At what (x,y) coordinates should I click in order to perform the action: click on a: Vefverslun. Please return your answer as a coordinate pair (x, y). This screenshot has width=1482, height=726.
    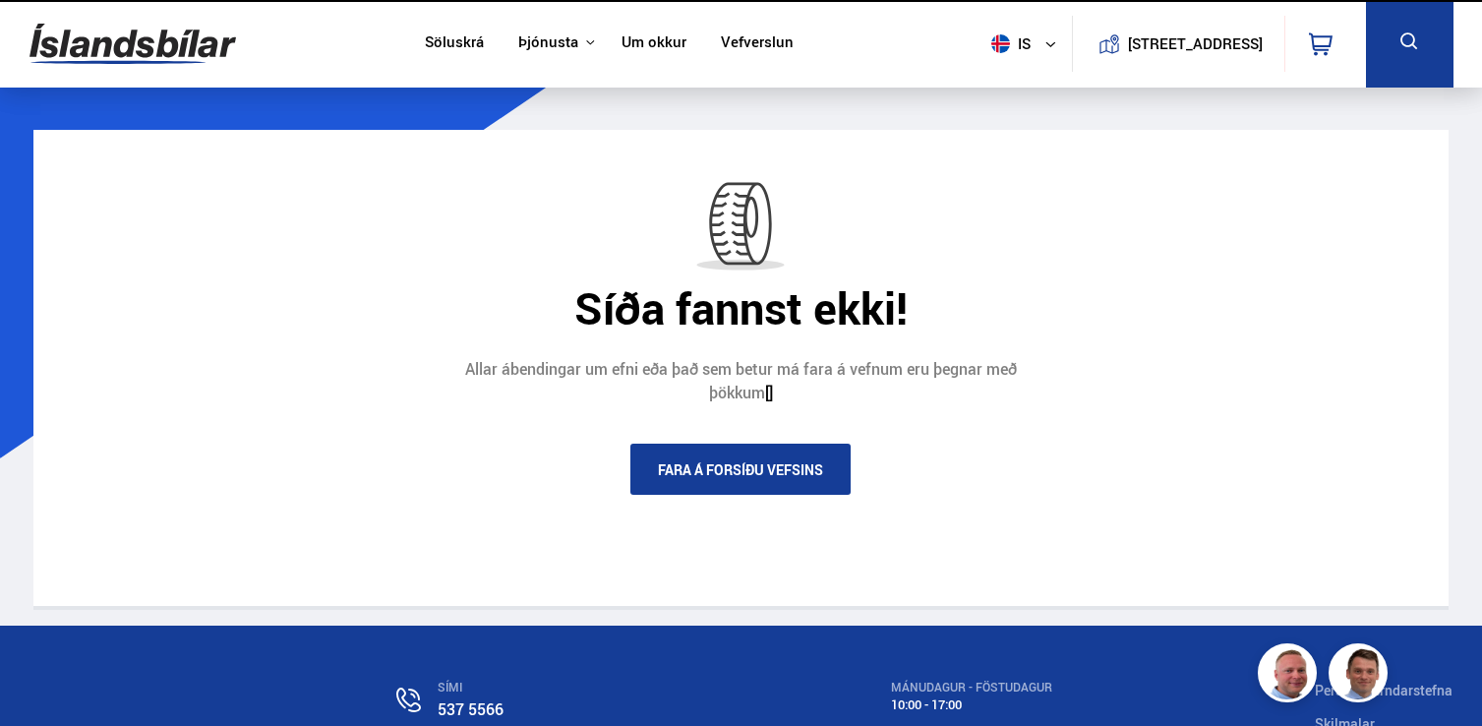
    Looking at the image, I should click on (757, 43).